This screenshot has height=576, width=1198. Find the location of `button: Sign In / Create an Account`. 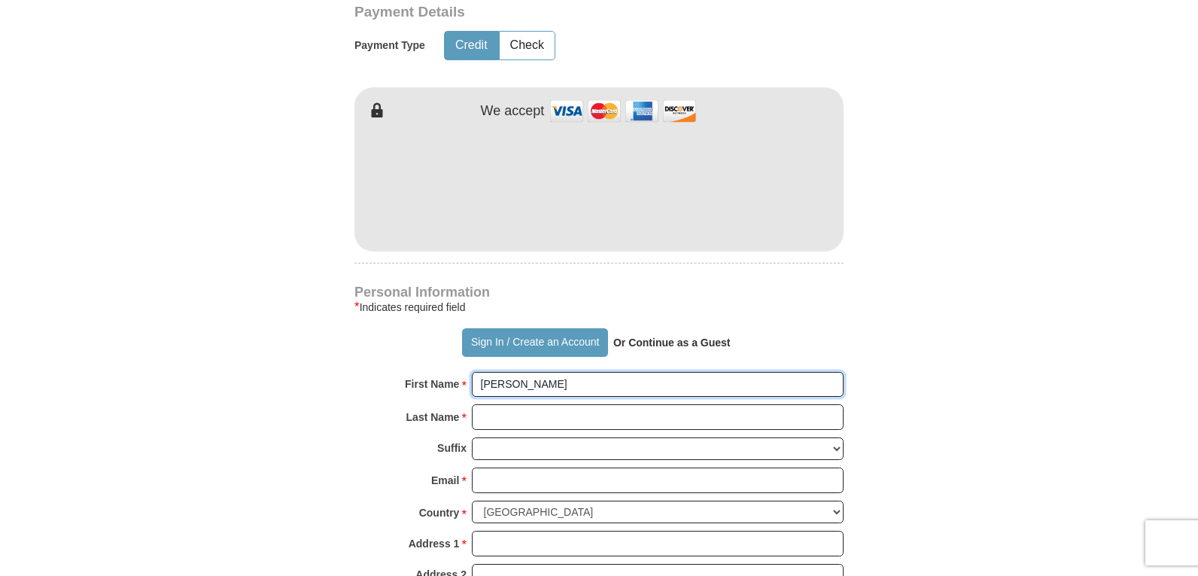

button: Sign In / Create an Account is located at coordinates (534, 342).